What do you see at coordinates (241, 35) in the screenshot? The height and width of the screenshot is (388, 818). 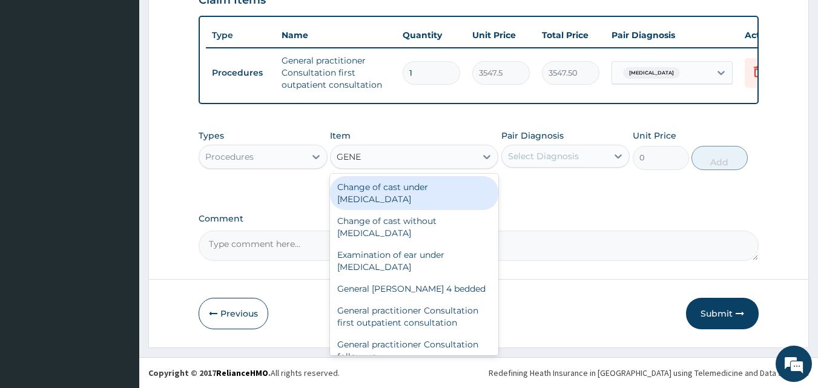 I see `th: Type` at bounding box center [241, 35].